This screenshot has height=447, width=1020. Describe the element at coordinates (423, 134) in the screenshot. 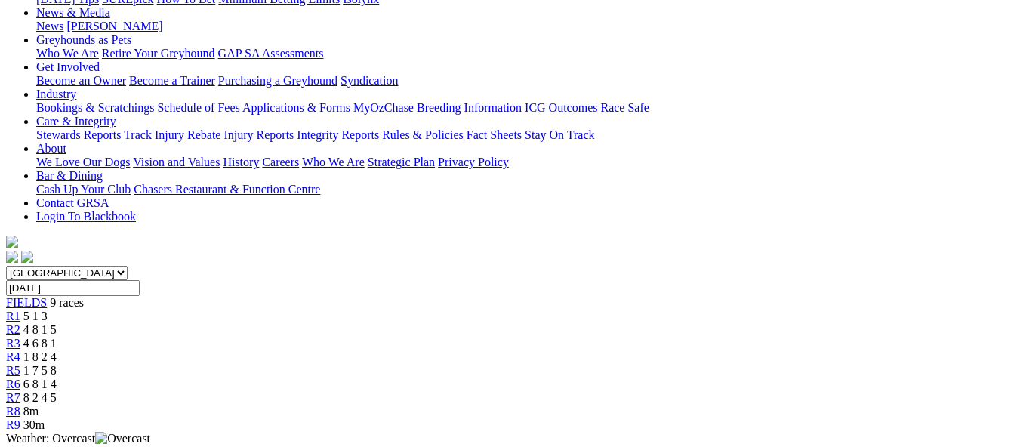

I see `a: Rules & Policies` at that location.